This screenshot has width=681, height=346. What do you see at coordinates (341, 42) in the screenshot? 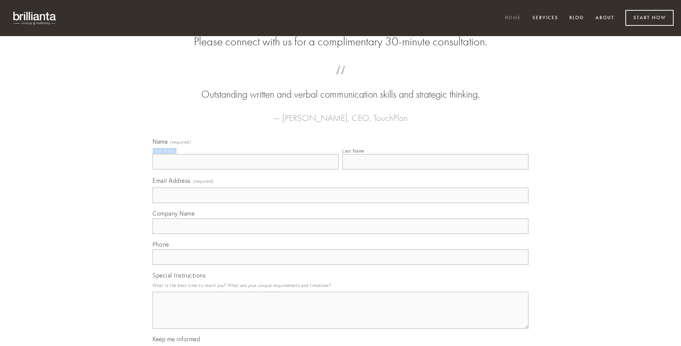
I see `h2: Please connect with us for a complimentary 30-minute consultation.` at bounding box center [341, 42].